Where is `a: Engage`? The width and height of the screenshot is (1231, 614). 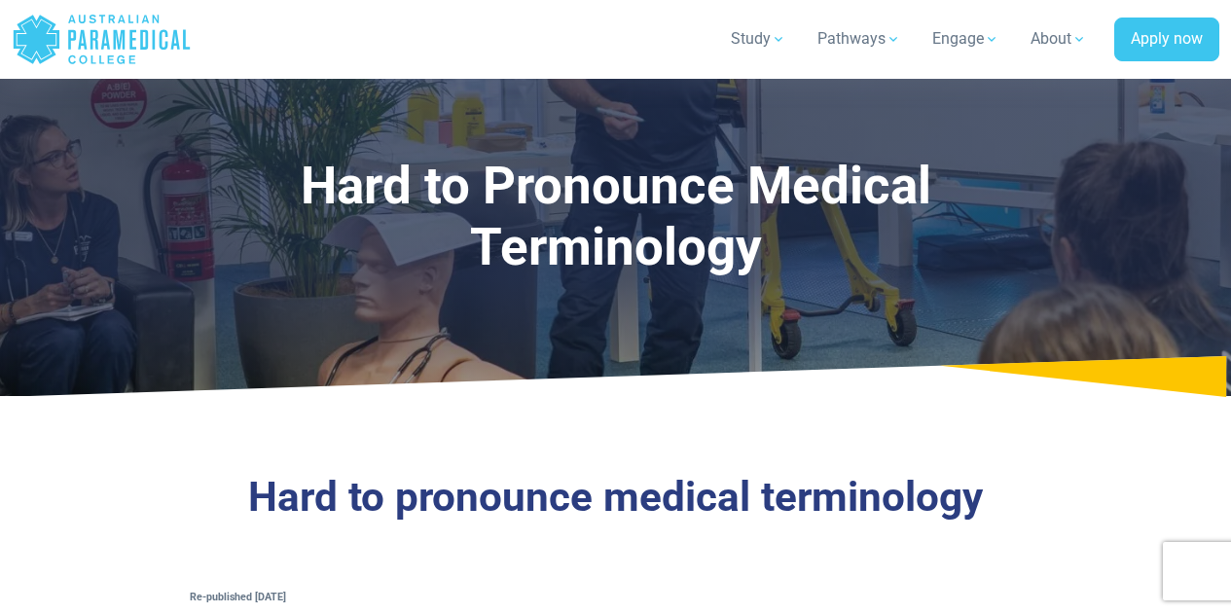
a: Engage is located at coordinates (966, 39).